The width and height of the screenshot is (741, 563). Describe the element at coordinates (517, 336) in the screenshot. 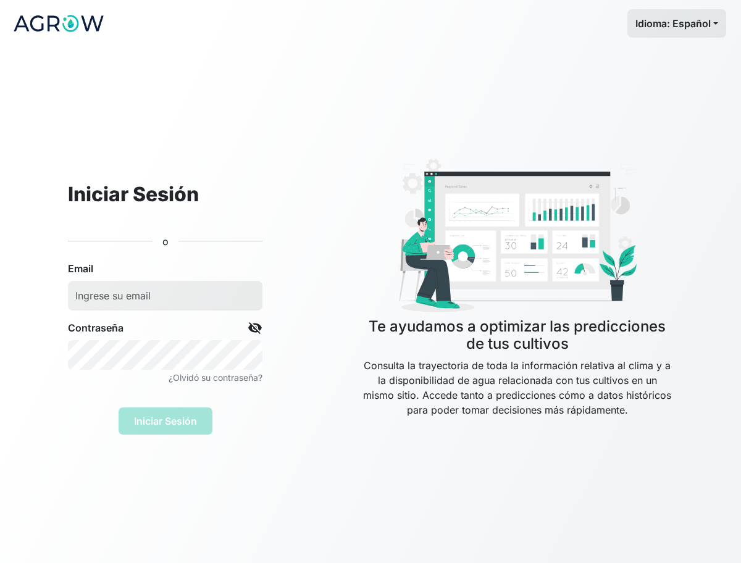

I see `h4: Te ayudamos a optimizar las predicciones de tus cultivos` at that location.